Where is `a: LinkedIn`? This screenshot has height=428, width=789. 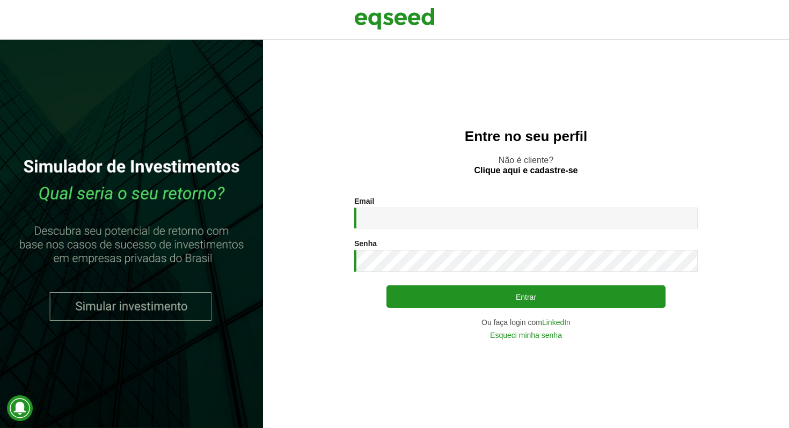
a: LinkedIn is located at coordinates (556, 322).